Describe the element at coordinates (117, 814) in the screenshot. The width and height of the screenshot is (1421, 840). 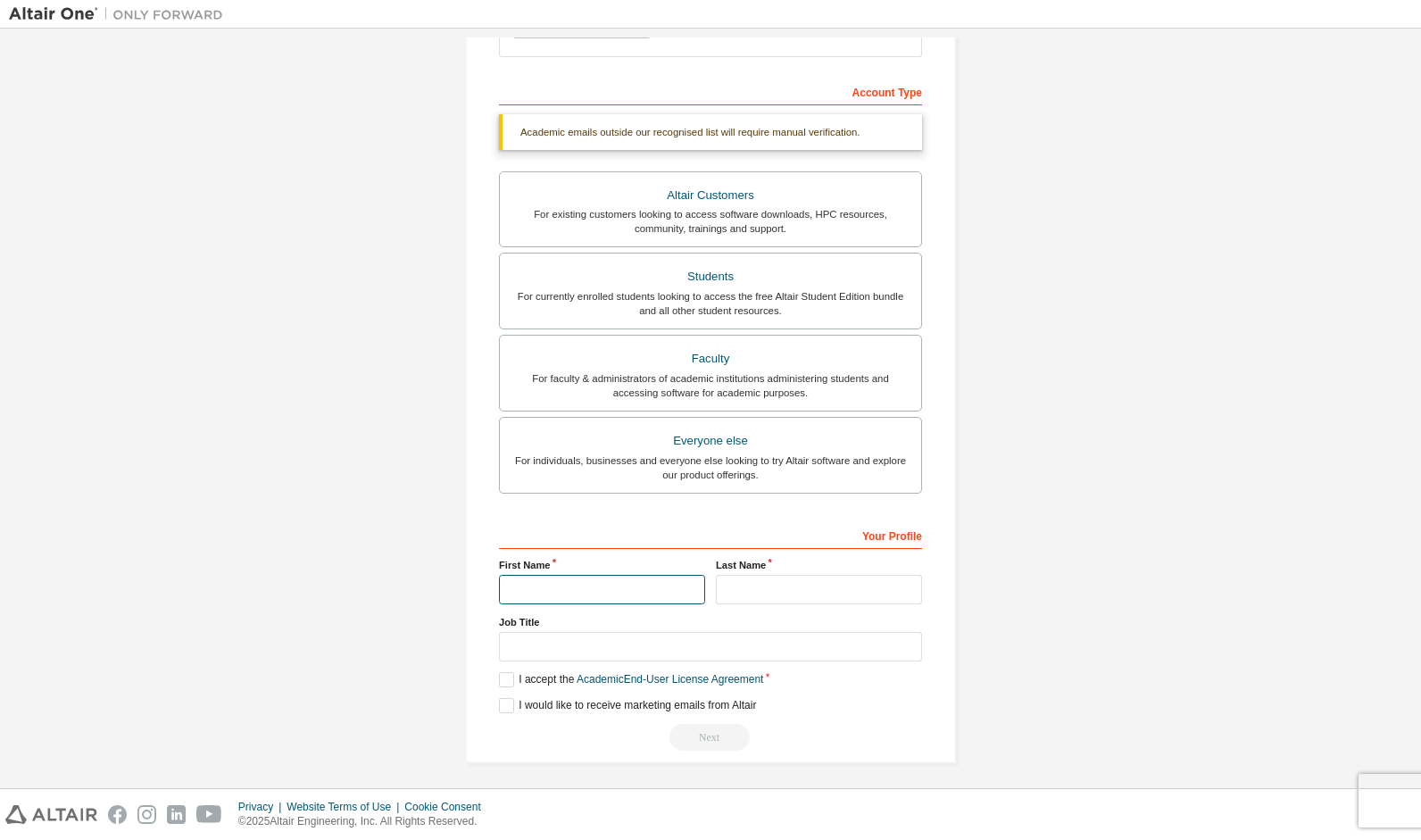
I see `img: facebook.svg` at that location.